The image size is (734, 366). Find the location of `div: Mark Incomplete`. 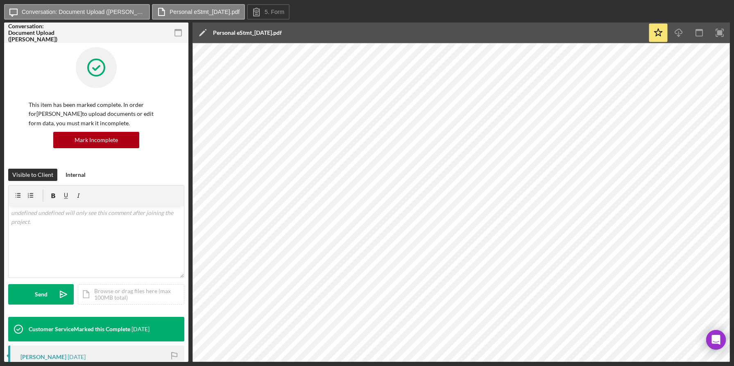

div: Mark Incomplete is located at coordinates (96, 140).